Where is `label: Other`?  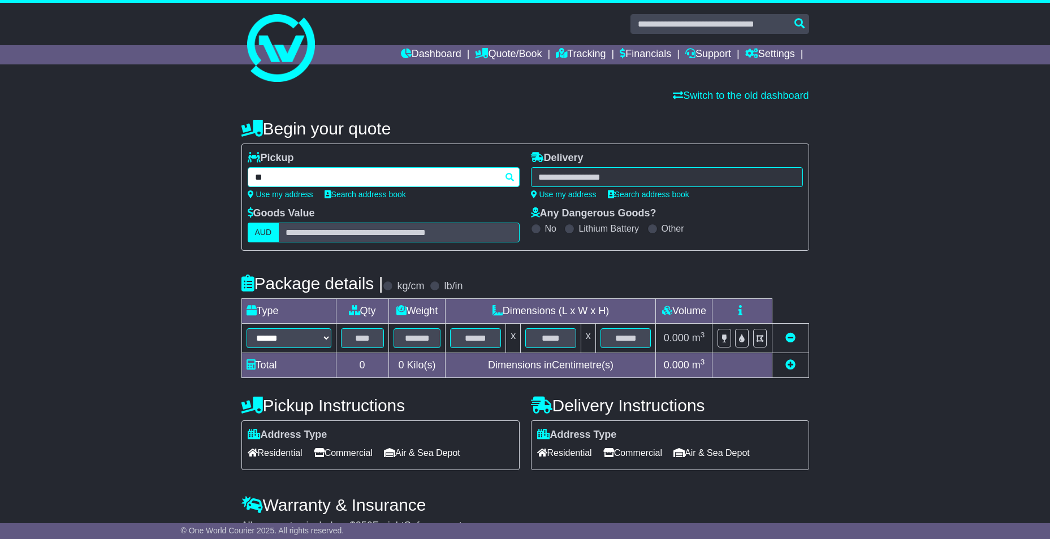 label: Other is located at coordinates (673, 228).